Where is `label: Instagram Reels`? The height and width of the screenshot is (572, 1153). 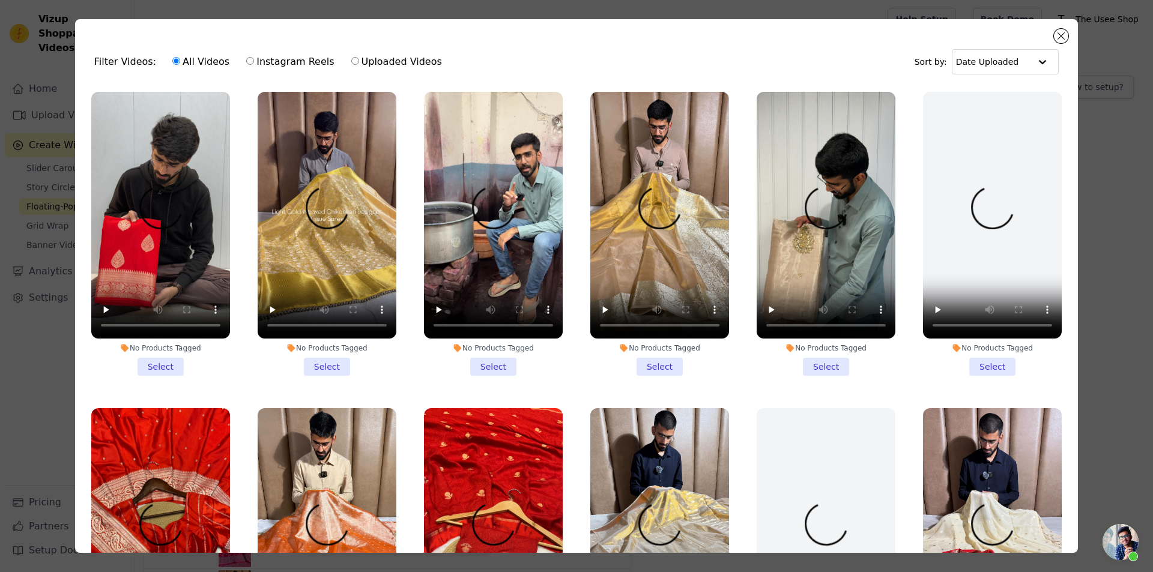 label: Instagram Reels is located at coordinates (290, 62).